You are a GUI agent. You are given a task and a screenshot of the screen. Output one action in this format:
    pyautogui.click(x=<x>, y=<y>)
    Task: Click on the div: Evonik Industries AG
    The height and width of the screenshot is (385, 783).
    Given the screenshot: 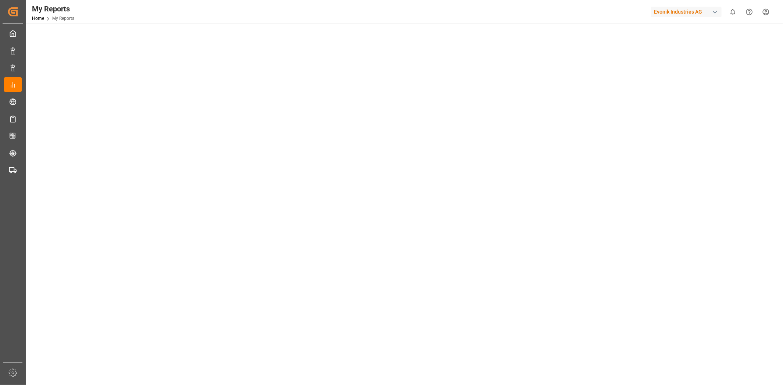 What is the action you would take?
    pyautogui.click(x=686, y=12)
    